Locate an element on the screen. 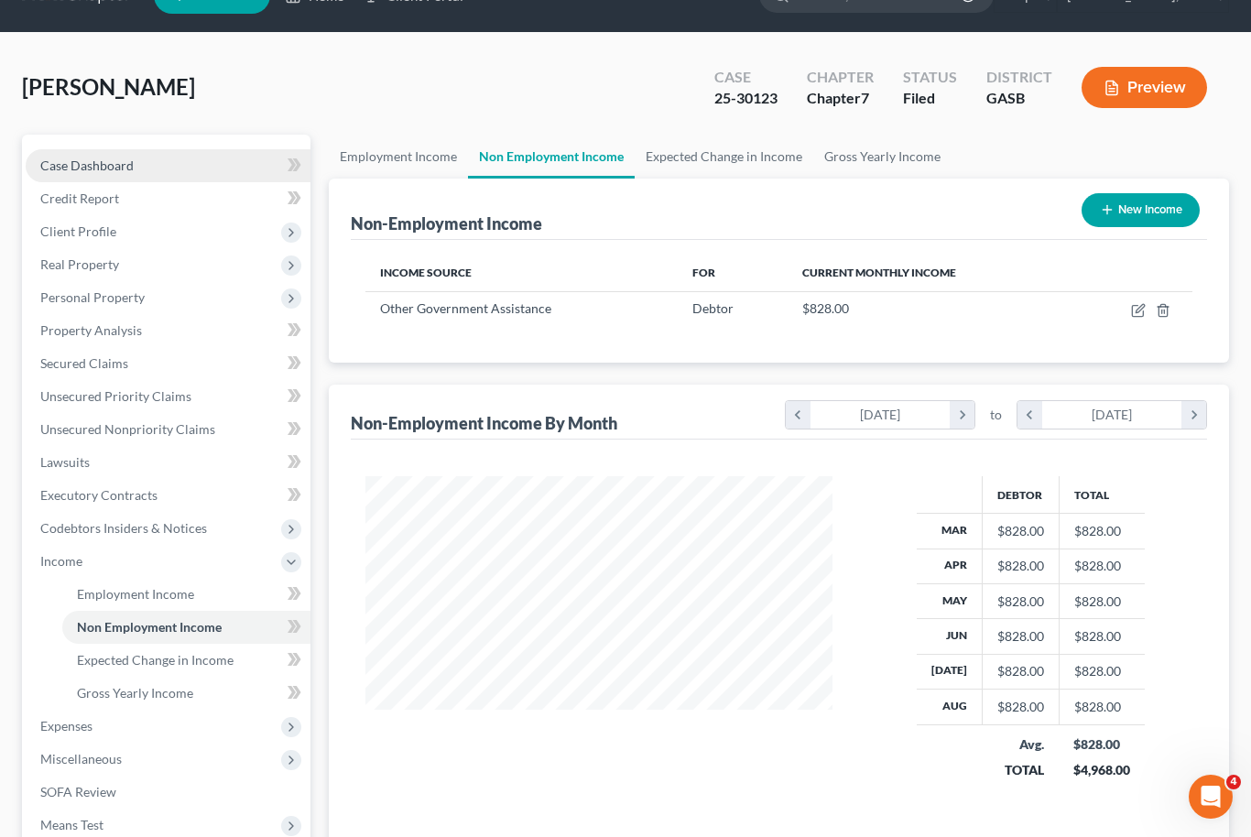  button: Preview is located at coordinates (1144, 87).